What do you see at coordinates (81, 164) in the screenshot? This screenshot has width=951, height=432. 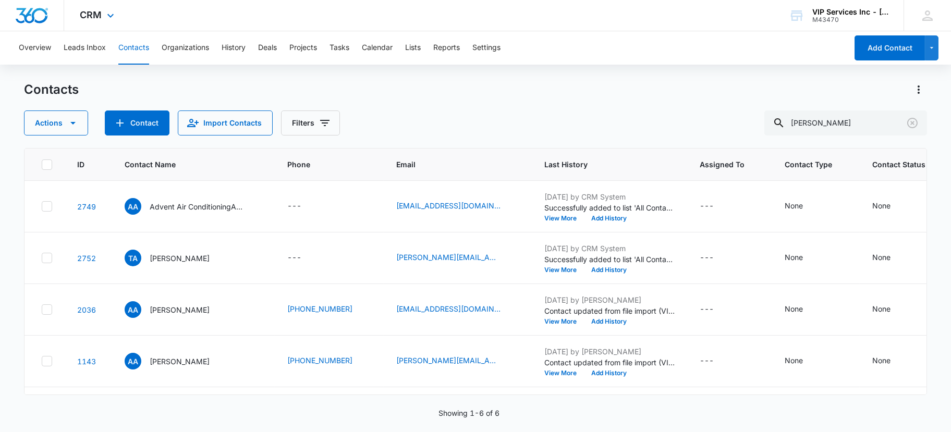 I see `span: ID` at bounding box center [81, 164].